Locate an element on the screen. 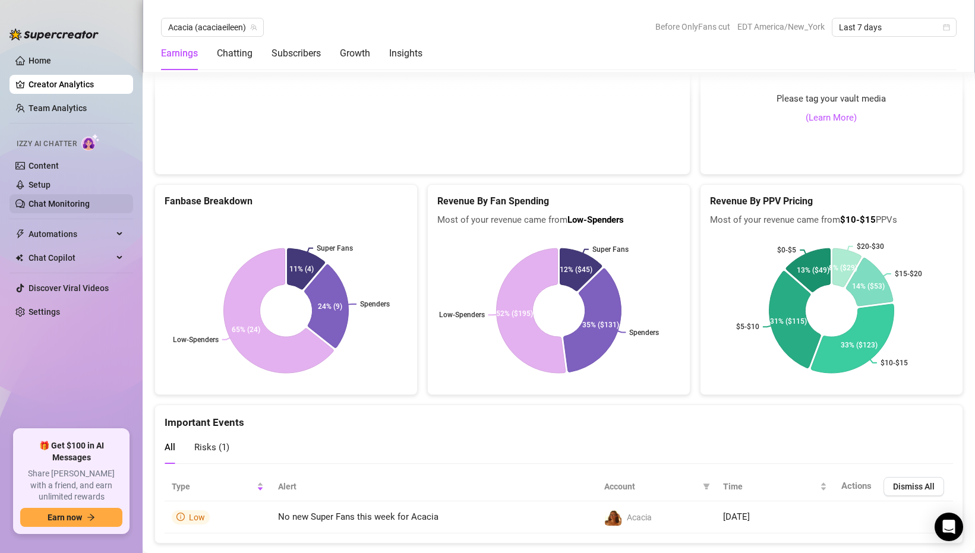 The image size is (975, 553). div: Earnings is located at coordinates (179, 53).